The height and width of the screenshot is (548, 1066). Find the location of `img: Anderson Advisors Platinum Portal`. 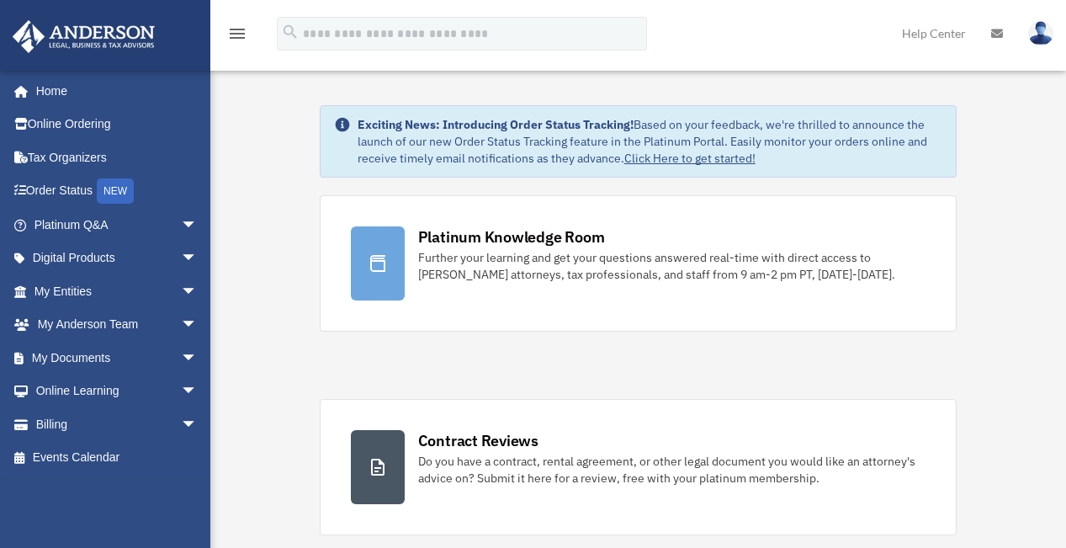

img: Anderson Advisors Platinum Portal is located at coordinates (83, 36).